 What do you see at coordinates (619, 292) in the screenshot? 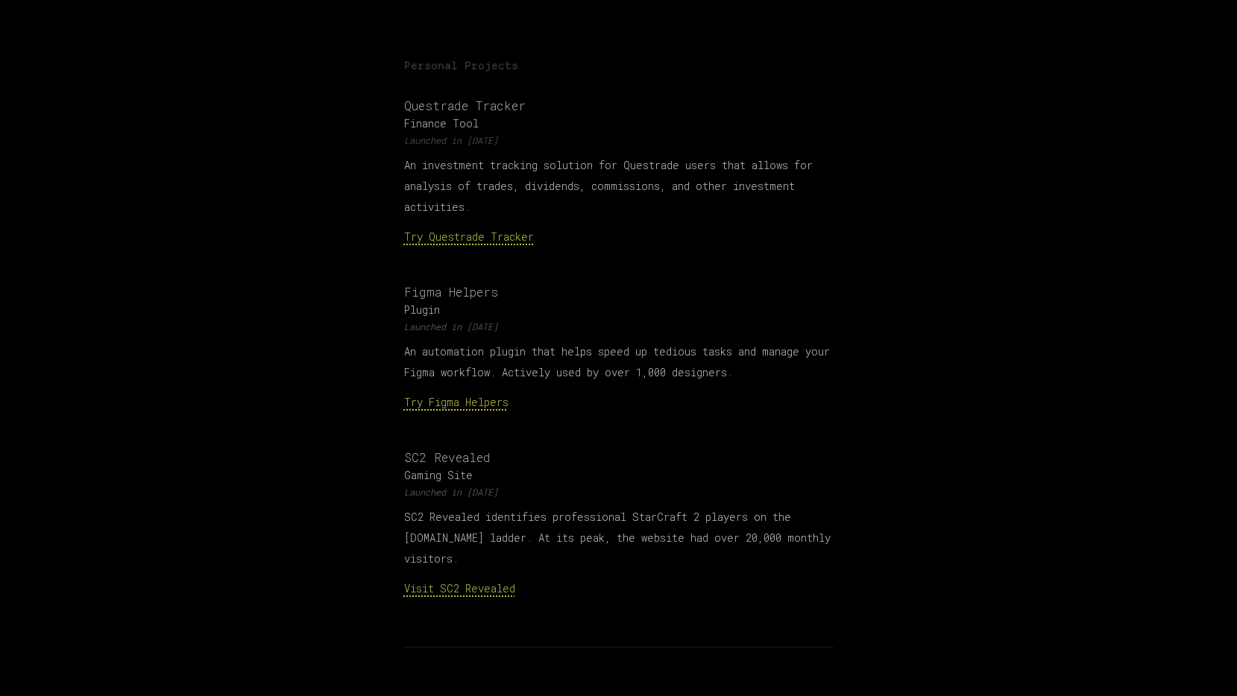
I see `h3: Figma Helpers` at bounding box center [619, 292].